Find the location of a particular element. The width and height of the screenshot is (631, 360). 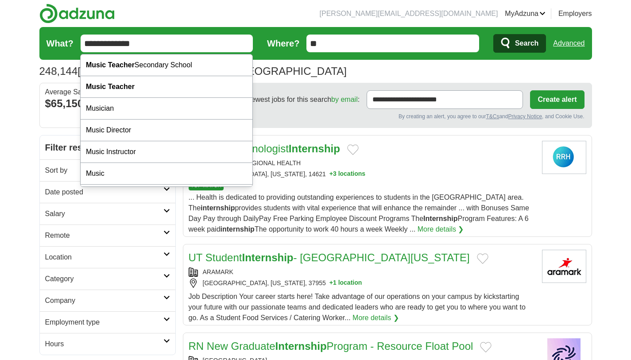

a: Advanced is located at coordinates (568, 43).